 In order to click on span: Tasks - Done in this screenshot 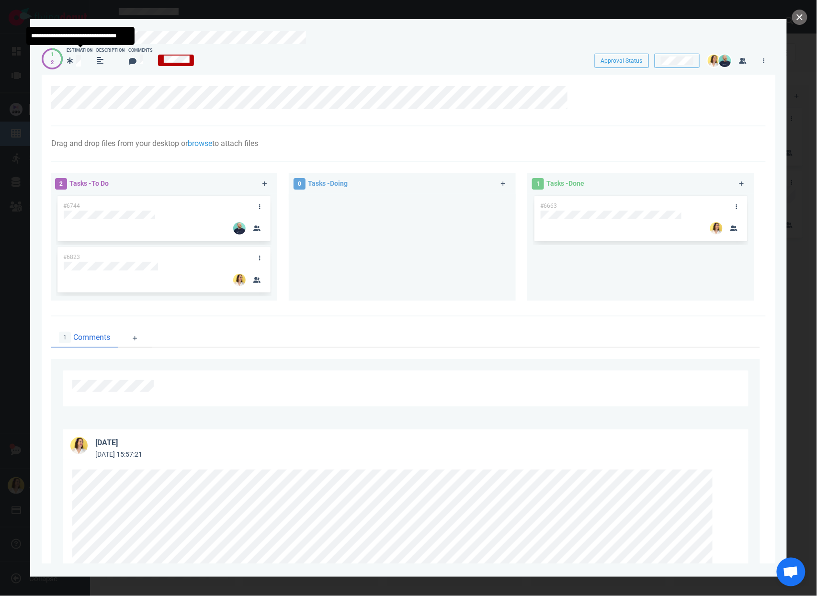, I will do `click(565, 183)`.